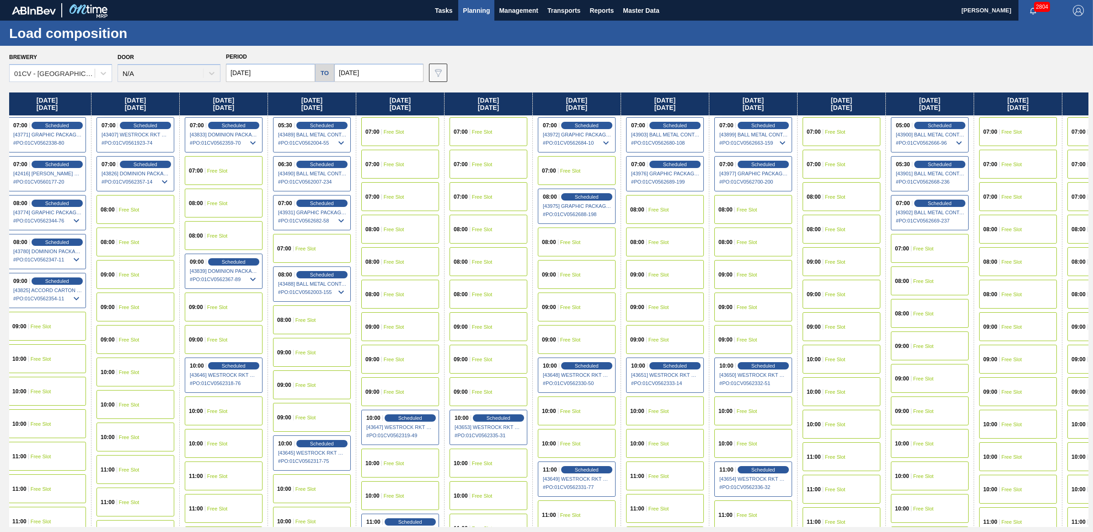 Image resolution: width=1093 pixels, height=532 pixels. Describe the element at coordinates (34, 11) in the screenshot. I see `img: TNhmsLtSVTkK8tSr43FrP2fwEKptu5GPRR3wAAAABJRU5ErkJggg==` at that location.